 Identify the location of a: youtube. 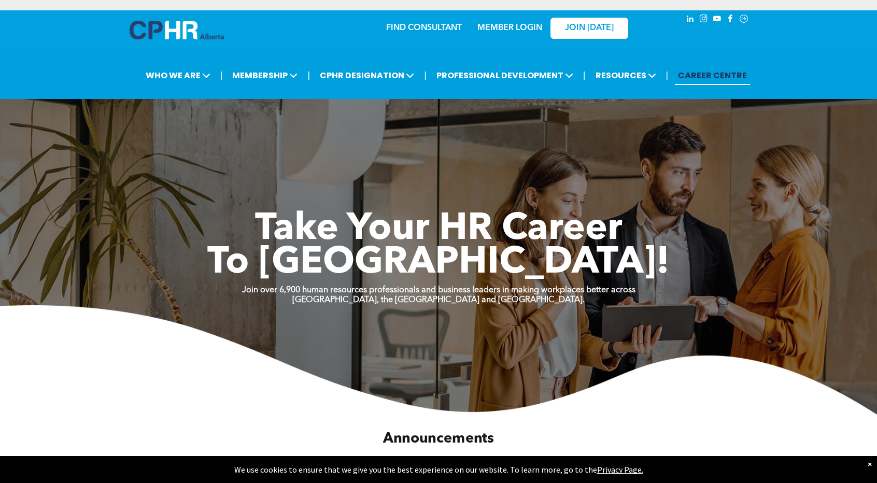
(717, 20).